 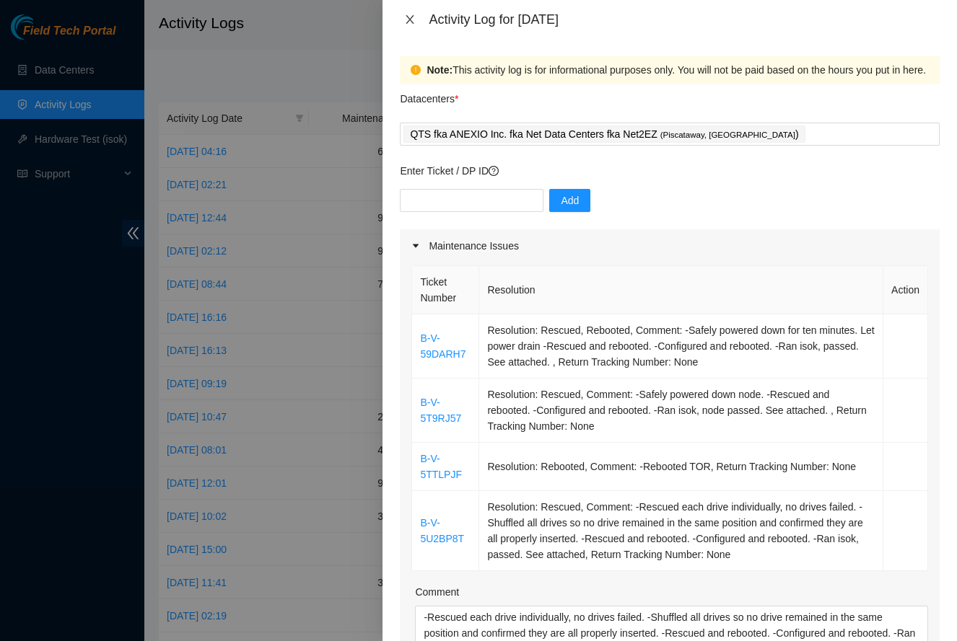 What do you see at coordinates (442, 346) in the screenshot?
I see `a: B-V-59DARH7` at bounding box center [442, 346].